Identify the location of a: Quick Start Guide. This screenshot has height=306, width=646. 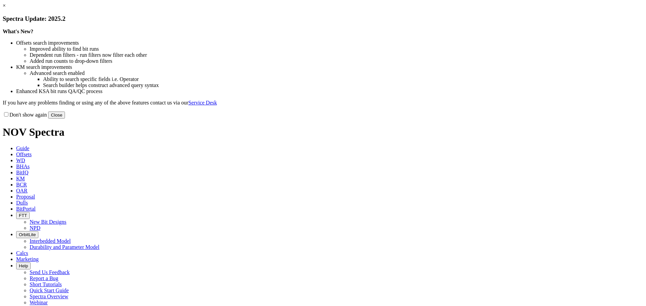
(49, 291).